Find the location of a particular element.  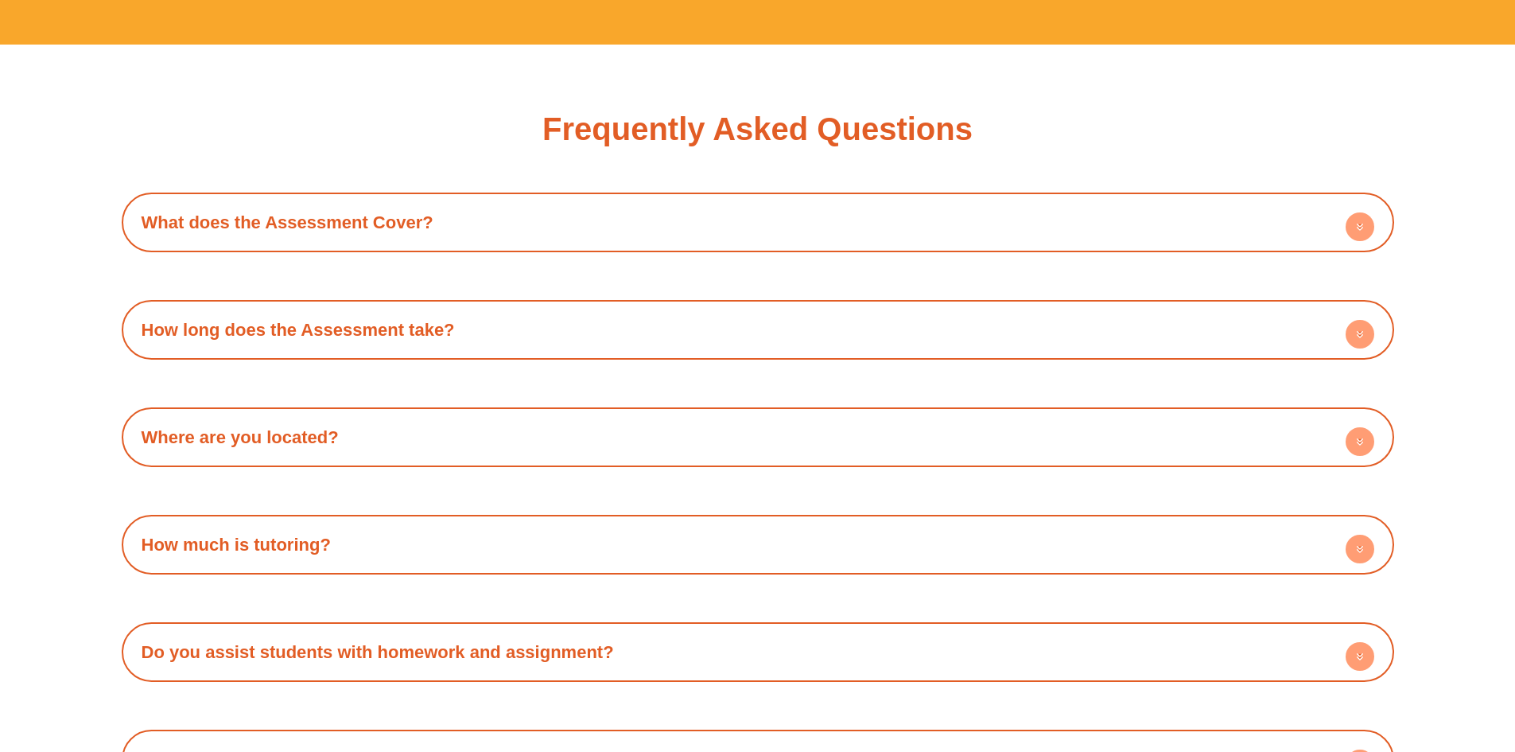

a: How much is tutoring? is located at coordinates (236, 544).